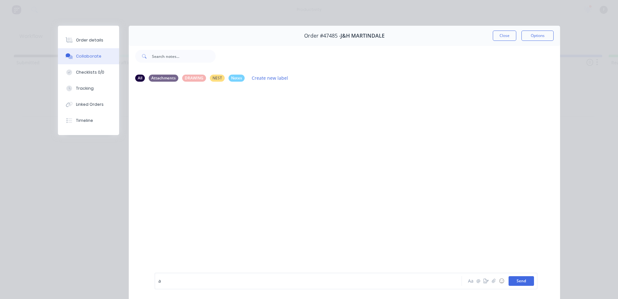 This screenshot has width=618, height=299. I want to click on button: Tracking, so click(89, 89).